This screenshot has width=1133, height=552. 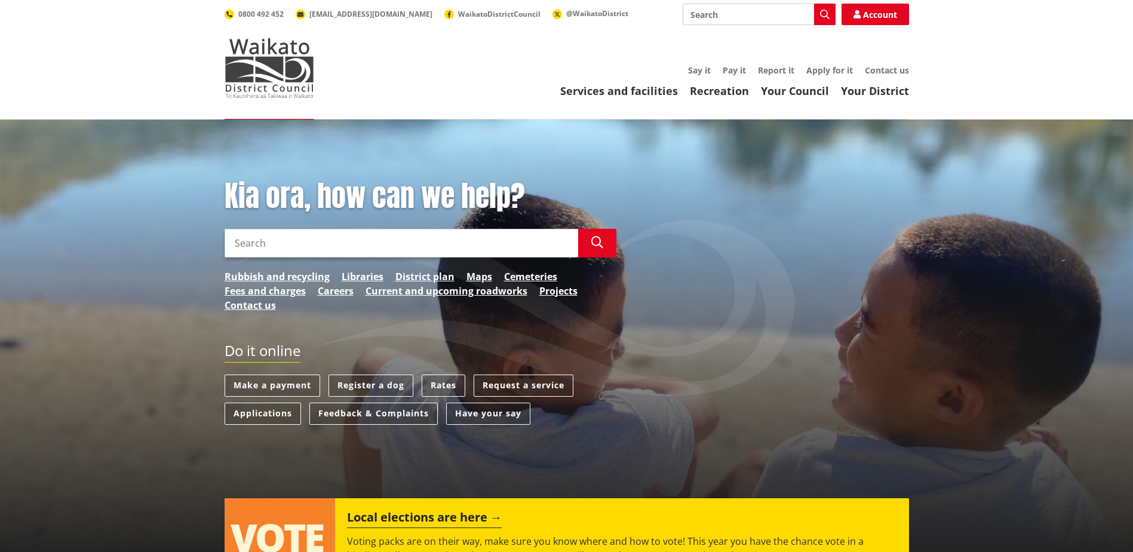 I want to click on a: Have your say, so click(x=488, y=413).